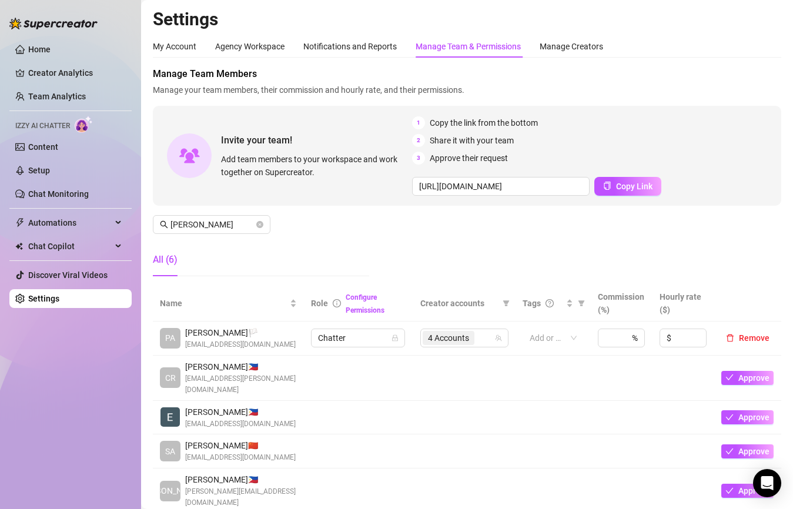 This screenshot has width=793, height=509. What do you see at coordinates (170, 451) in the screenshot?
I see `span: SA` at bounding box center [170, 451].